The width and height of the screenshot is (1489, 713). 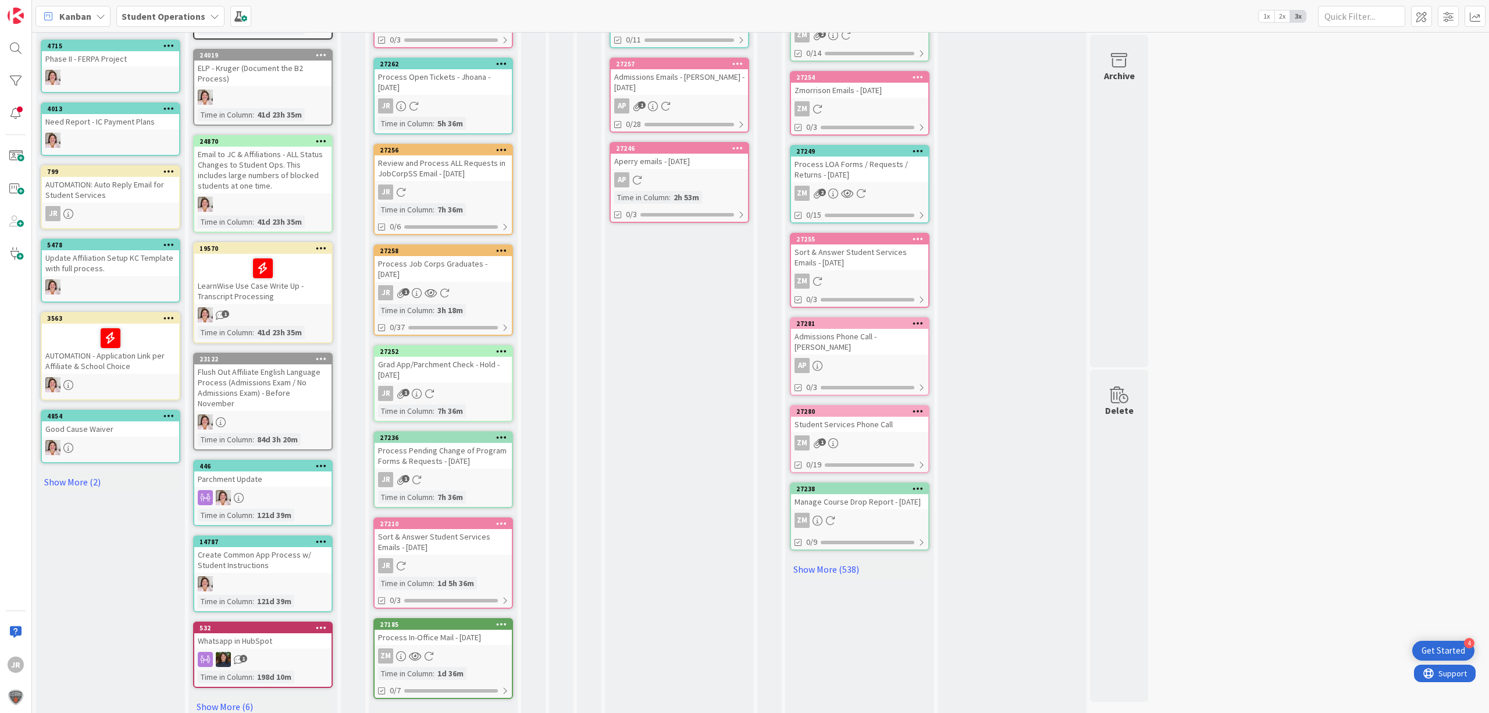 I want to click on span: 0/28, so click(x=634, y=124).